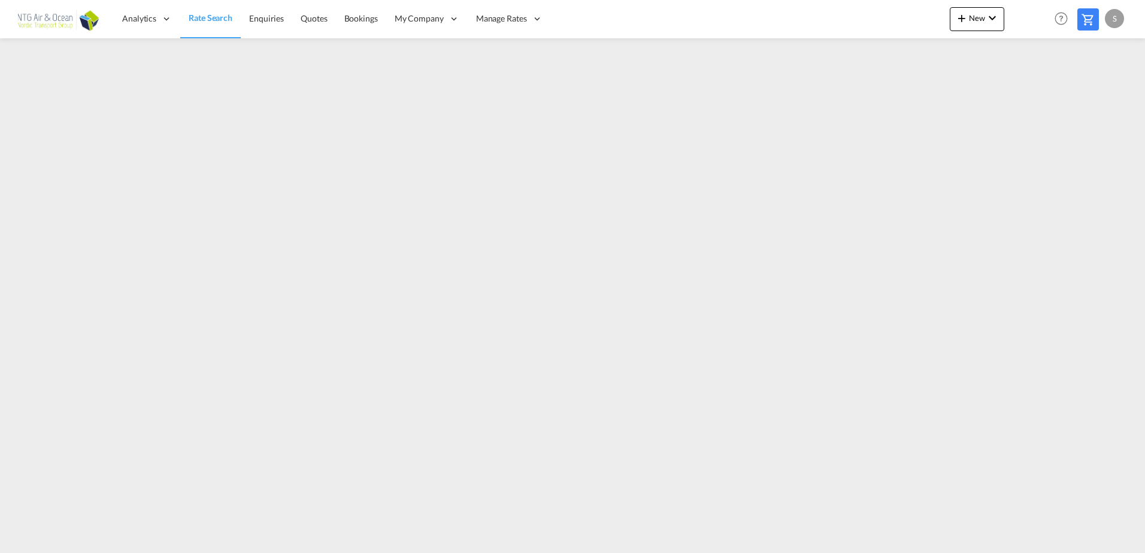 Image resolution: width=1145 pixels, height=553 pixels. What do you see at coordinates (501, 19) in the screenshot?
I see `span: Manage Rates` at bounding box center [501, 19].